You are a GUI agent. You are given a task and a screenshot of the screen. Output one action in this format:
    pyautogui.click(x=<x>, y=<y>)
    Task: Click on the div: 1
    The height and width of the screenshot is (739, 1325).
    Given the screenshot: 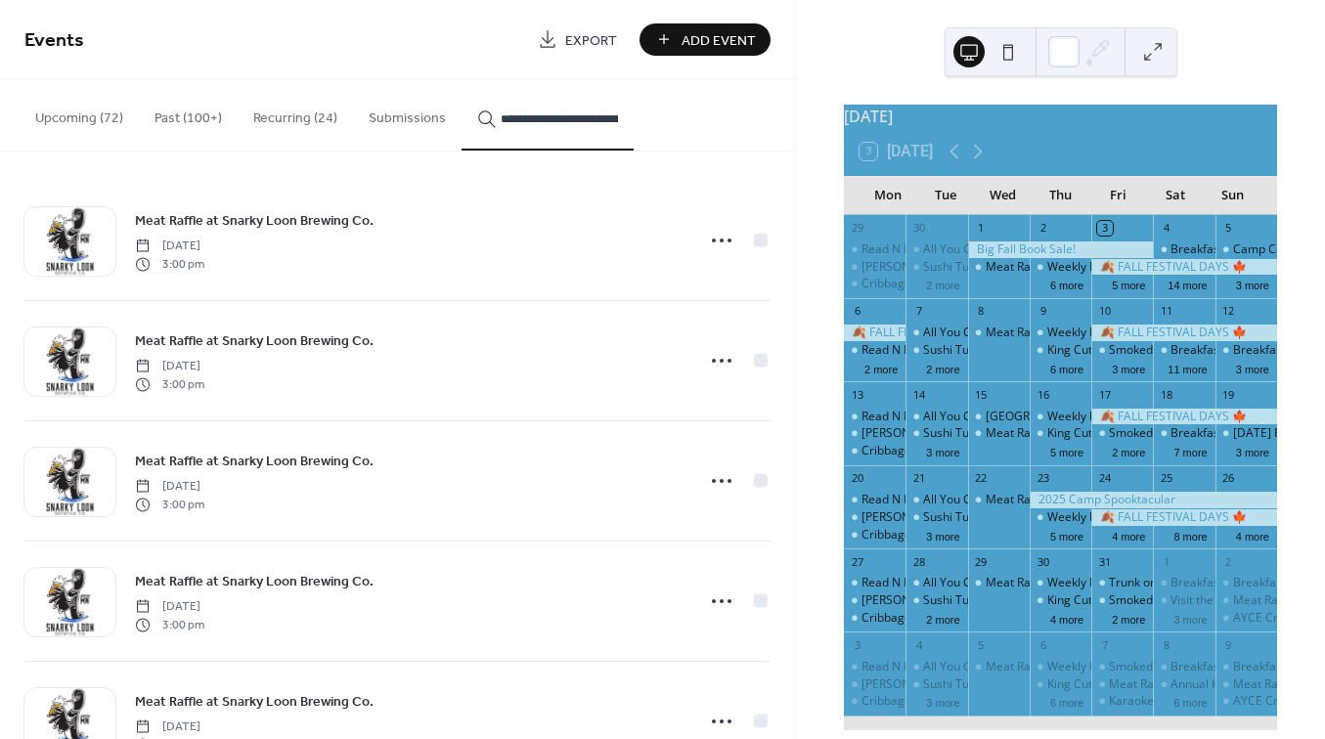 What is the action you would take?
    pyautogui.click(x=1166, y=561)
    